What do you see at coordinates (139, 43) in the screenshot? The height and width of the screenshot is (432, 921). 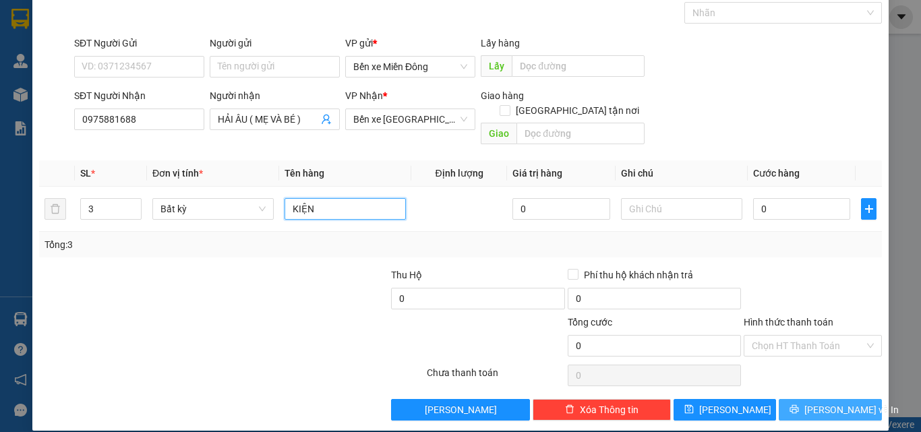 I see `div: SĐT Người Gửi` at bounding box center [139, 43].